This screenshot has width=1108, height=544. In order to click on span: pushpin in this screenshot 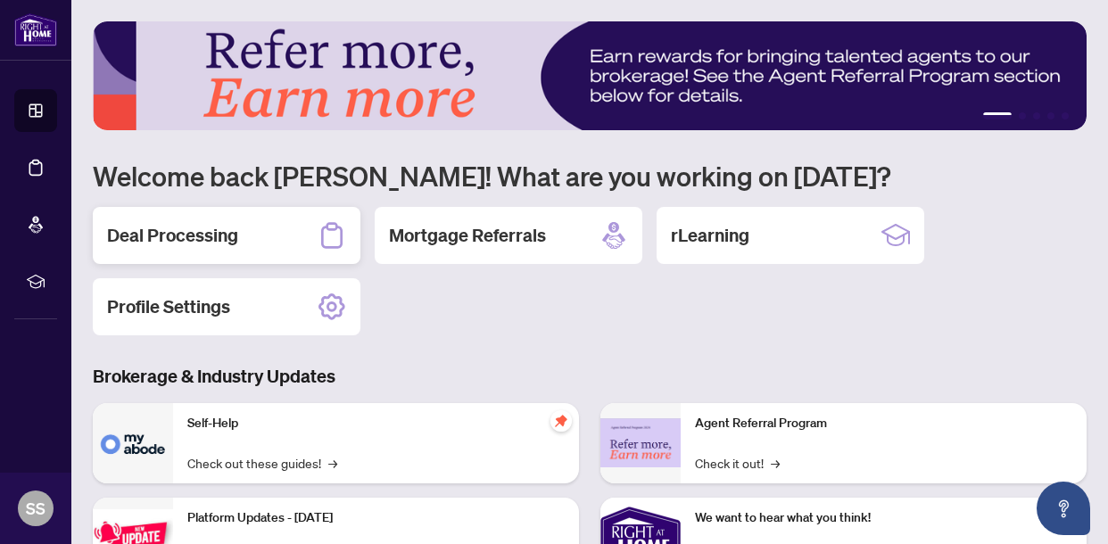, I will do `click(561, 421)`.